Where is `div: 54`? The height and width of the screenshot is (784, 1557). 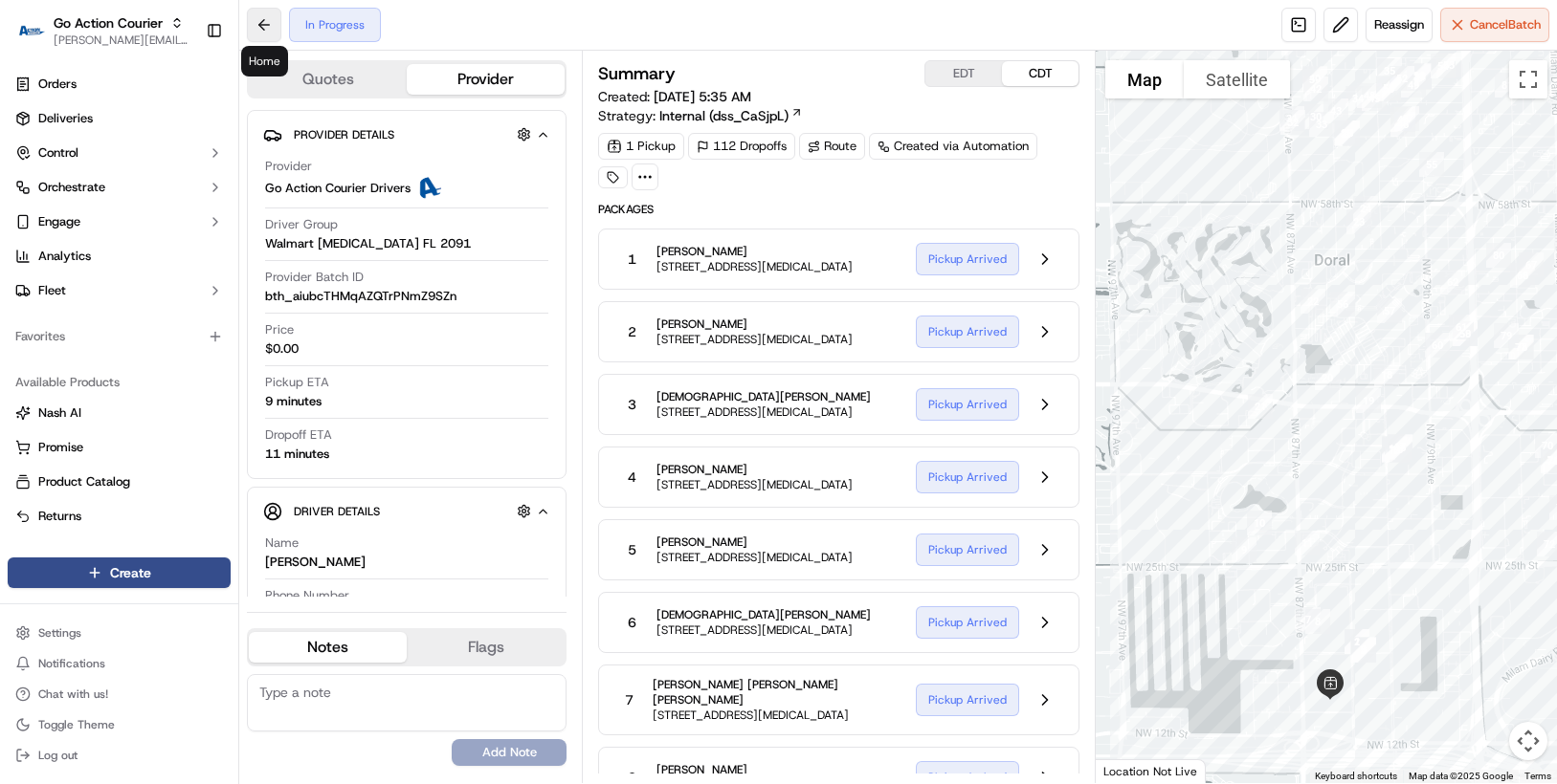
div: 54 is located at coordinates (1443, 66).